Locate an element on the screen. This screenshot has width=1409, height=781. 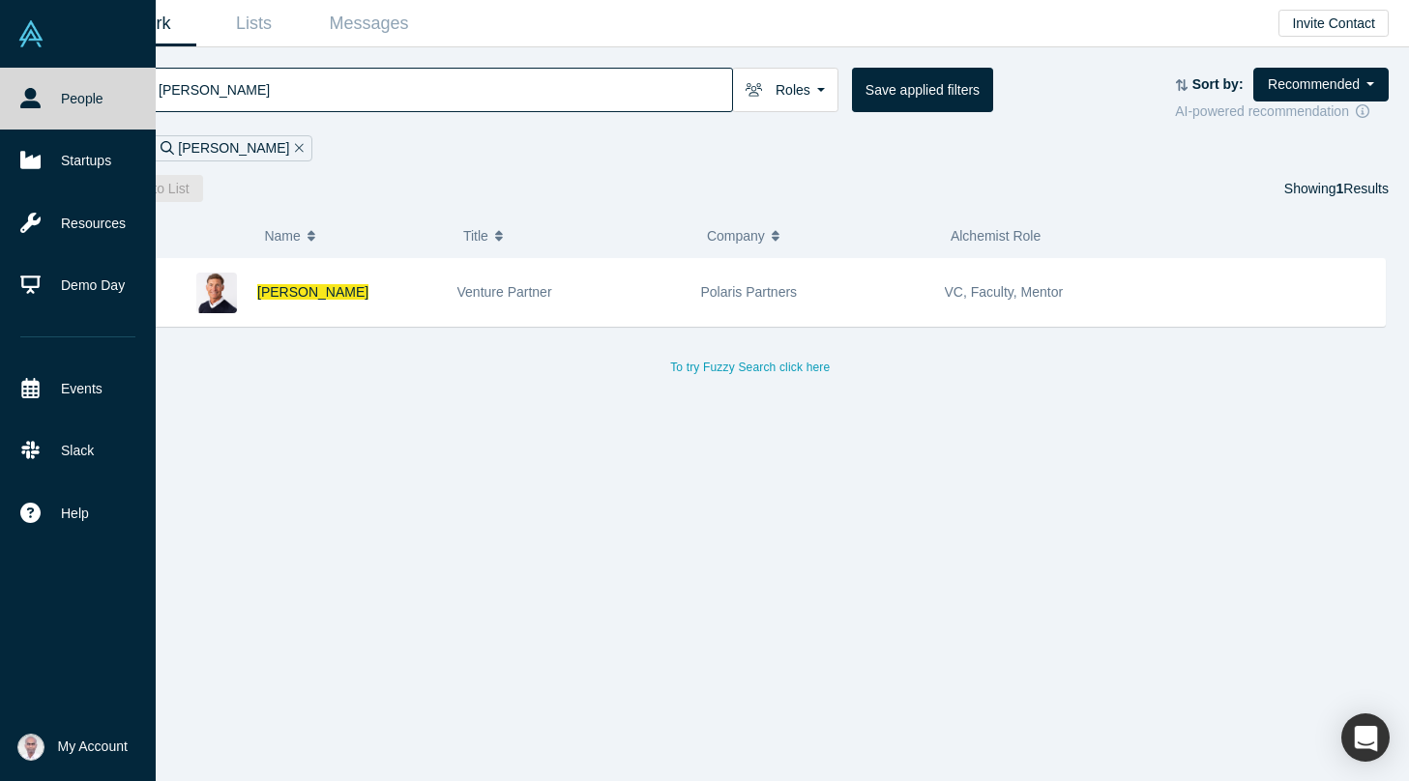
button: Recommended is located at coordinates (1321, 84).